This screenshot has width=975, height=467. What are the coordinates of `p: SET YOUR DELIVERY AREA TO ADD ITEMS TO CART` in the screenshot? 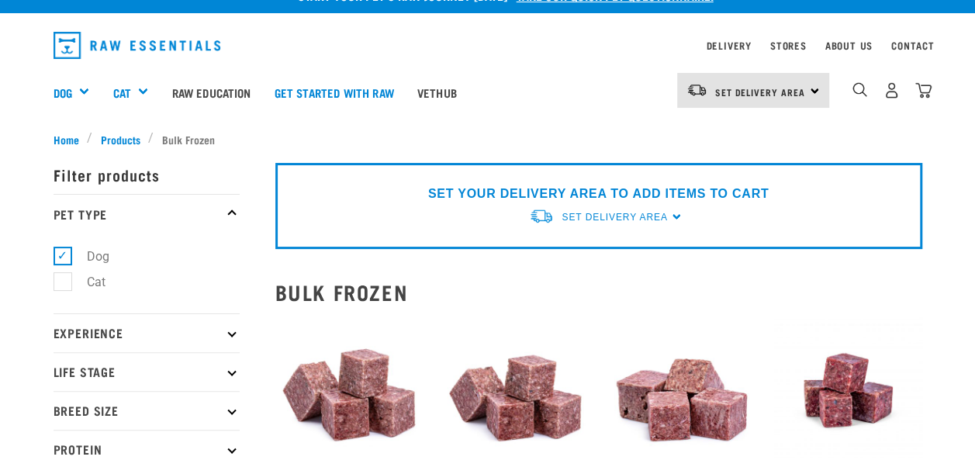 It's located at (598, 194).